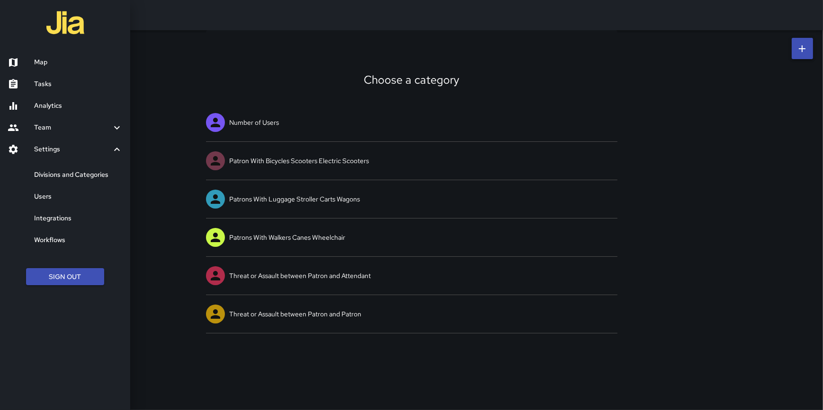 The image size is (823, 410). I want to click on h6: Settings, so click(72, 150).